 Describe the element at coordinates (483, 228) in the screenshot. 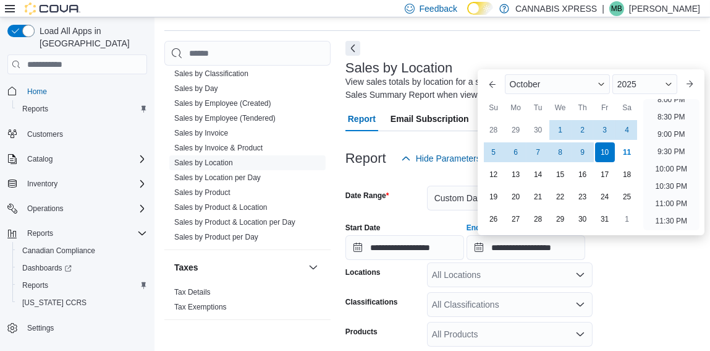

I see `label: End Date` at that location.